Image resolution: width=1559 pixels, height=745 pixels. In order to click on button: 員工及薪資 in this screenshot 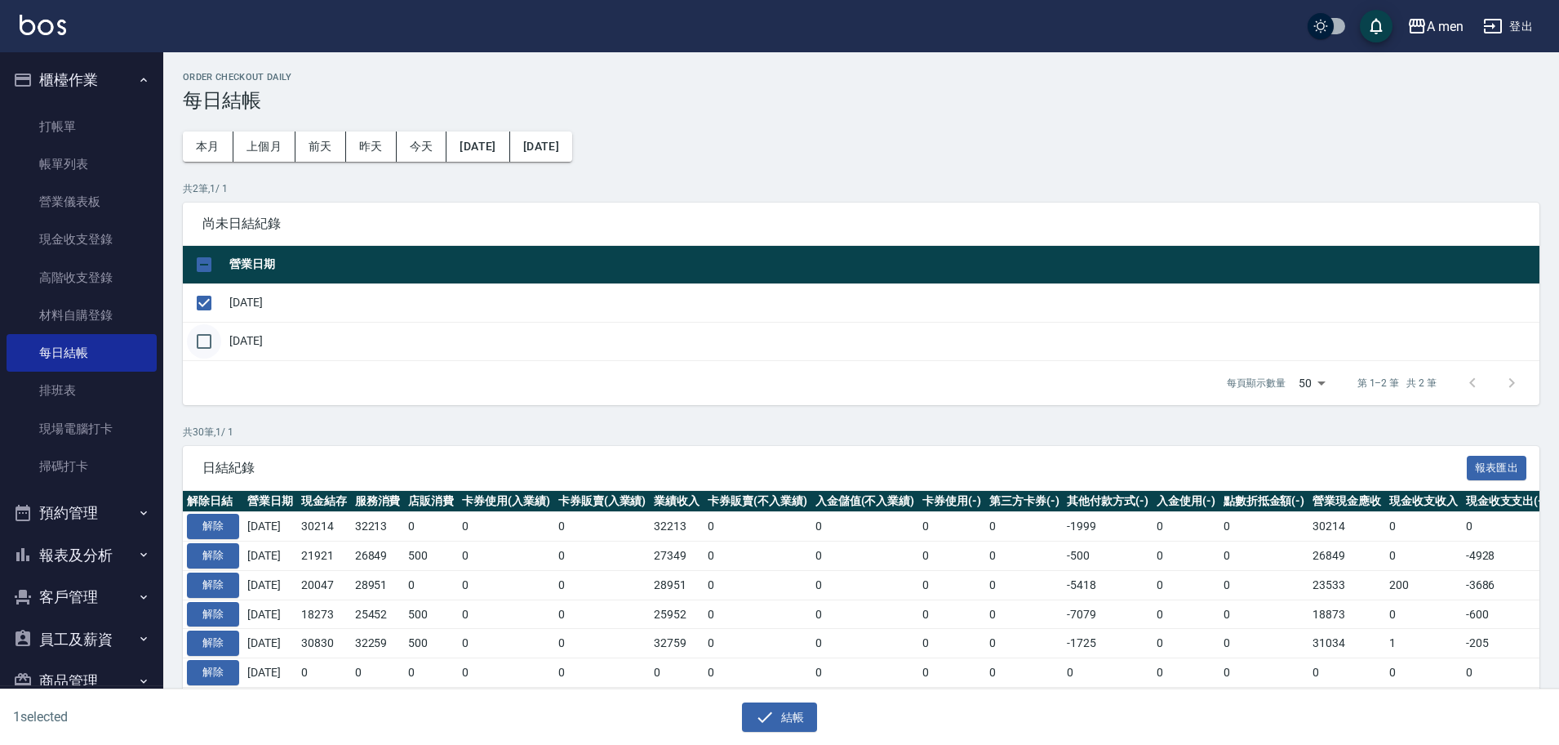, I will do `click(82, 639)`.